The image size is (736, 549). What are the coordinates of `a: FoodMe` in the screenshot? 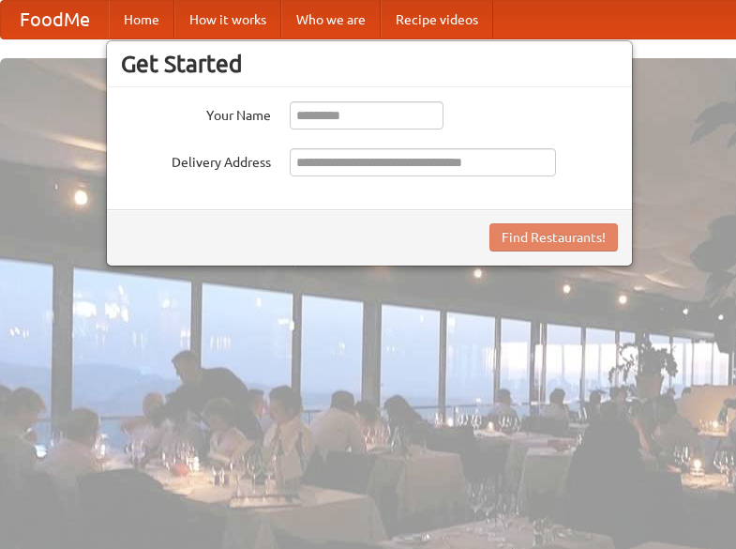 It's located at (54, 20).